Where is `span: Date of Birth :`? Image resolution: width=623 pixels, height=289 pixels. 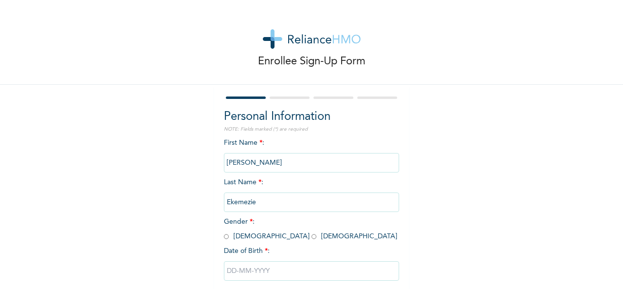 span: Date of Birth : is located at coordinates (247, 251).